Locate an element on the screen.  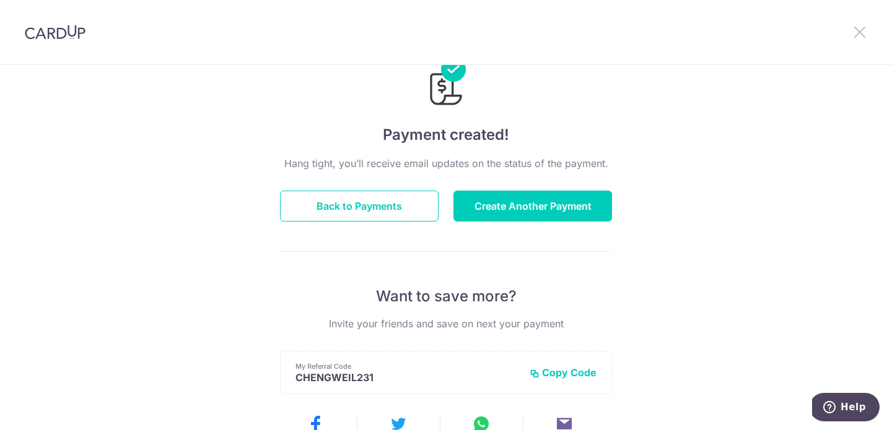
button: Copy Code is located at coordinates (563, 373).